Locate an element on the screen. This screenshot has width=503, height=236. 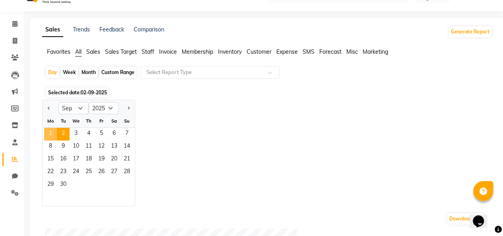
span: 28 is located at coordinates (127, 172).